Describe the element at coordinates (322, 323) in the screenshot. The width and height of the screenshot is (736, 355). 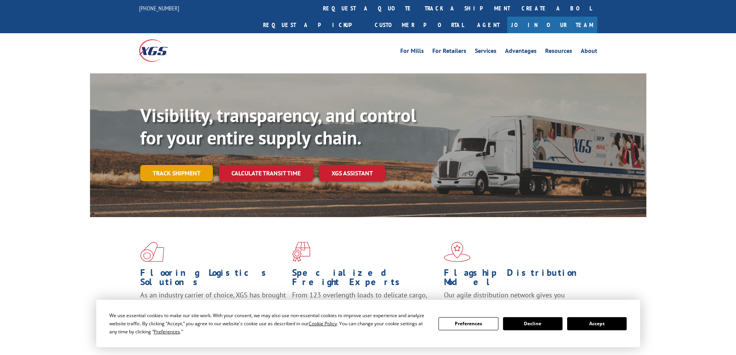
I see `span: Cookie Policy` at that location.